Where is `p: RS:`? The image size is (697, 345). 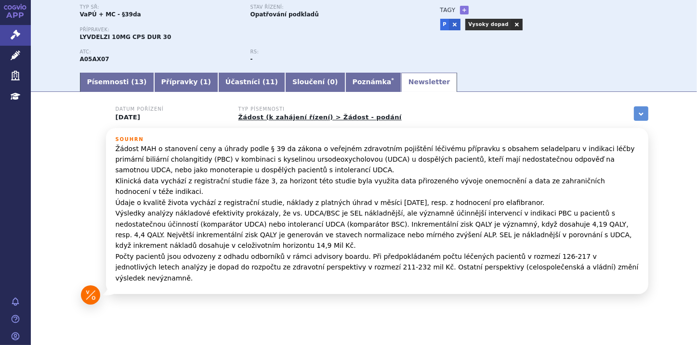 p: RS: is located at coordinates (331, 52).